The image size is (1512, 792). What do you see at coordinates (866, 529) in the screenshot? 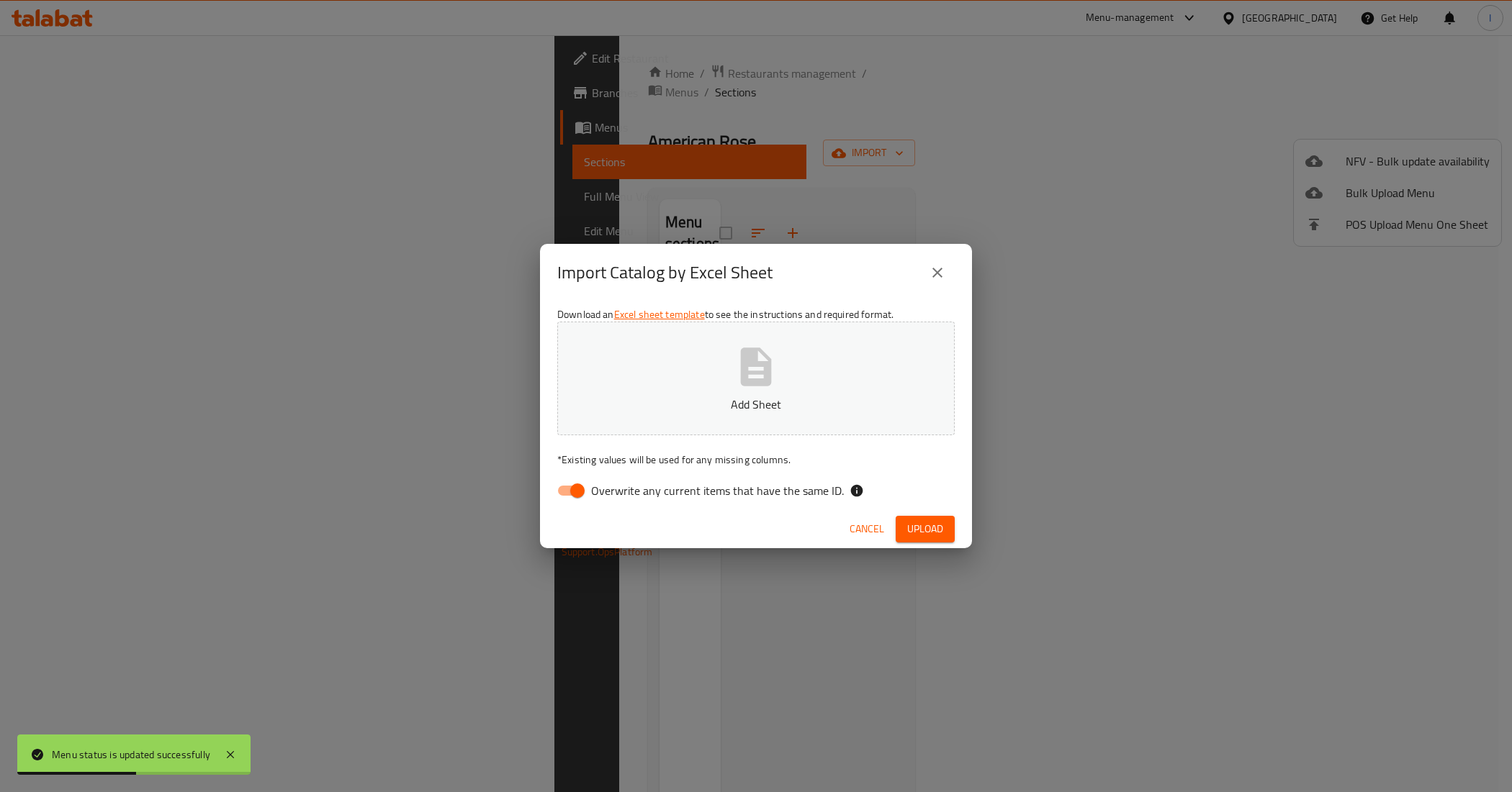
I see `span: Cancel` at bounding box center [866, 529].